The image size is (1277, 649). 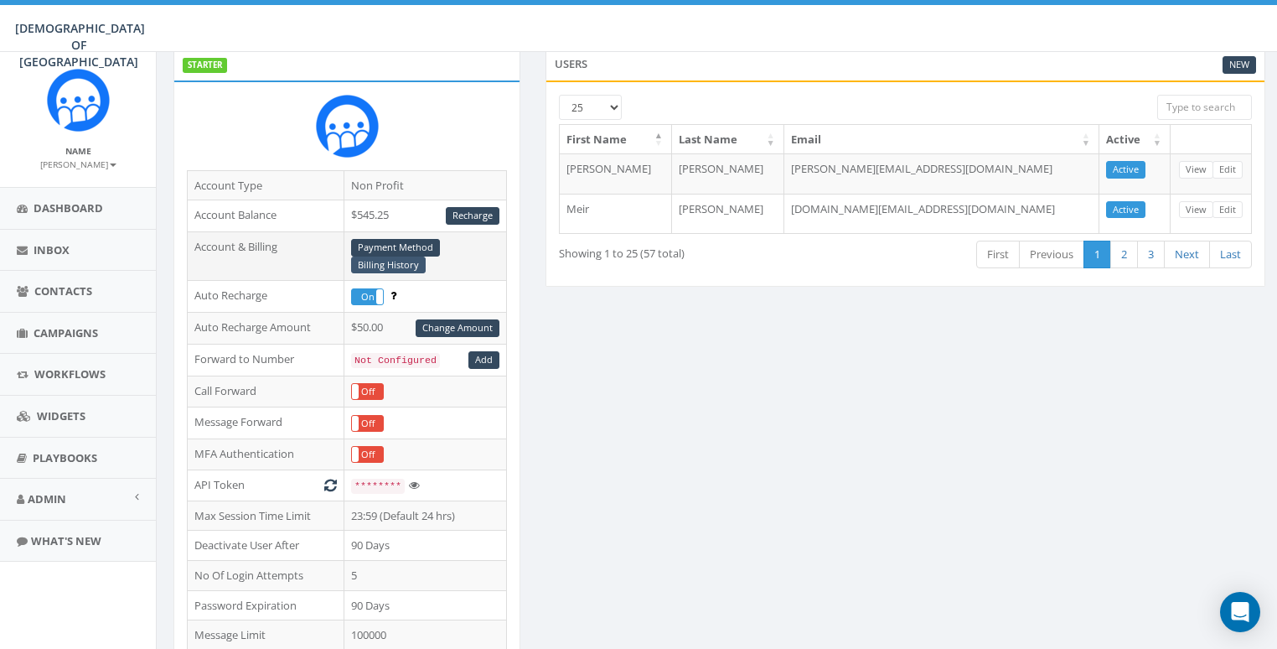 What do you see at coordinates (388, 265) in the screenshot?
I see `a: Billing History` at bounding box center [388, 265].